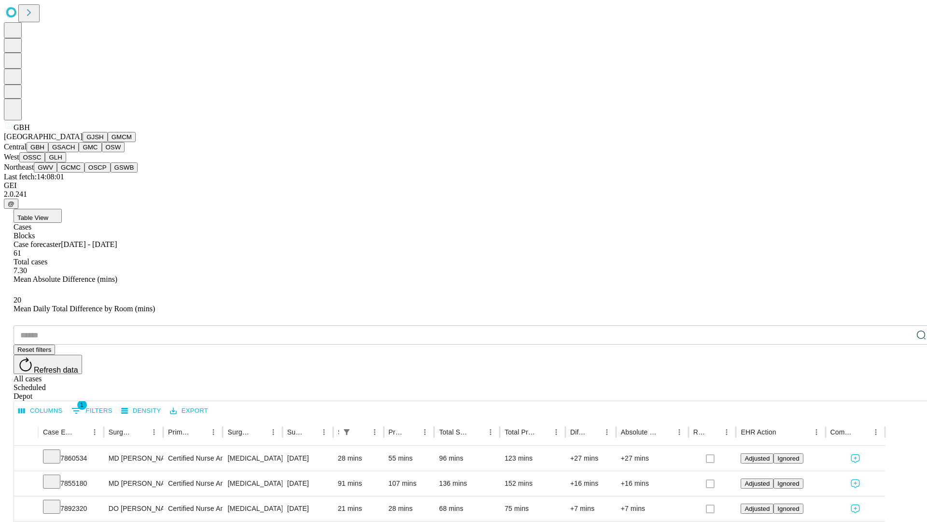  What do you see at coordinates (15, 146) in the screenshot?
I see `span: Central` at bounding box center [15, 146].